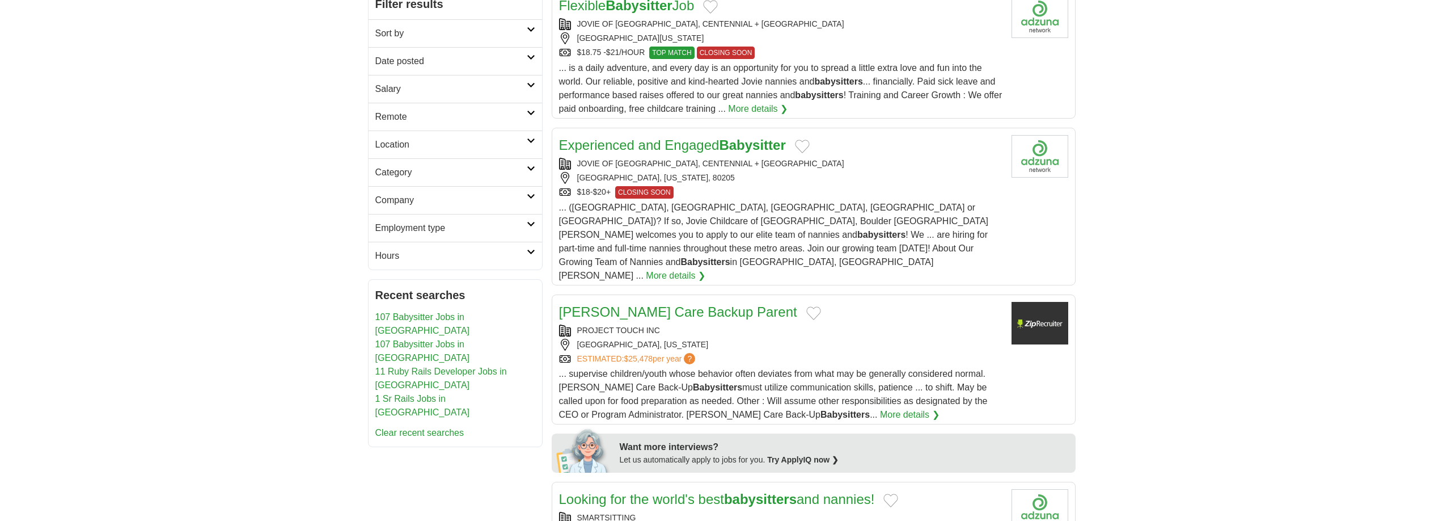  Describe the element at coordinates (451, 61) in the screenshot. I see `h2: Date posted` at that location.